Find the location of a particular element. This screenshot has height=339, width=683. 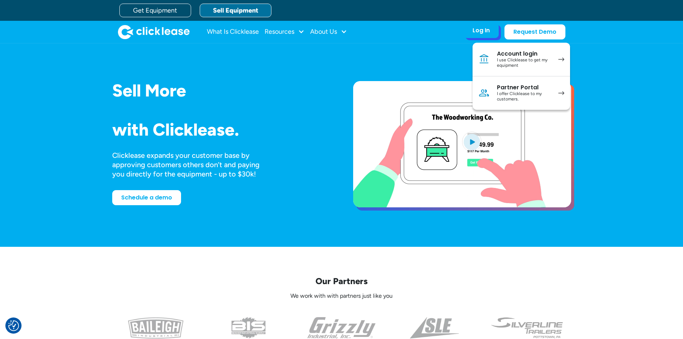

a: Request Demo is located at coordinates (535, 32).